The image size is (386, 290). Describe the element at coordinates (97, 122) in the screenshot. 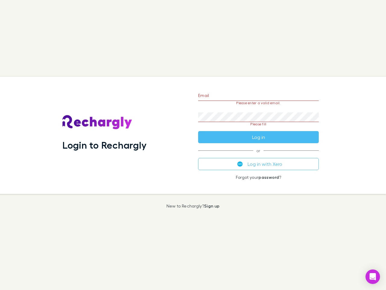

I see `img: Rechargly's Logo` at that location.